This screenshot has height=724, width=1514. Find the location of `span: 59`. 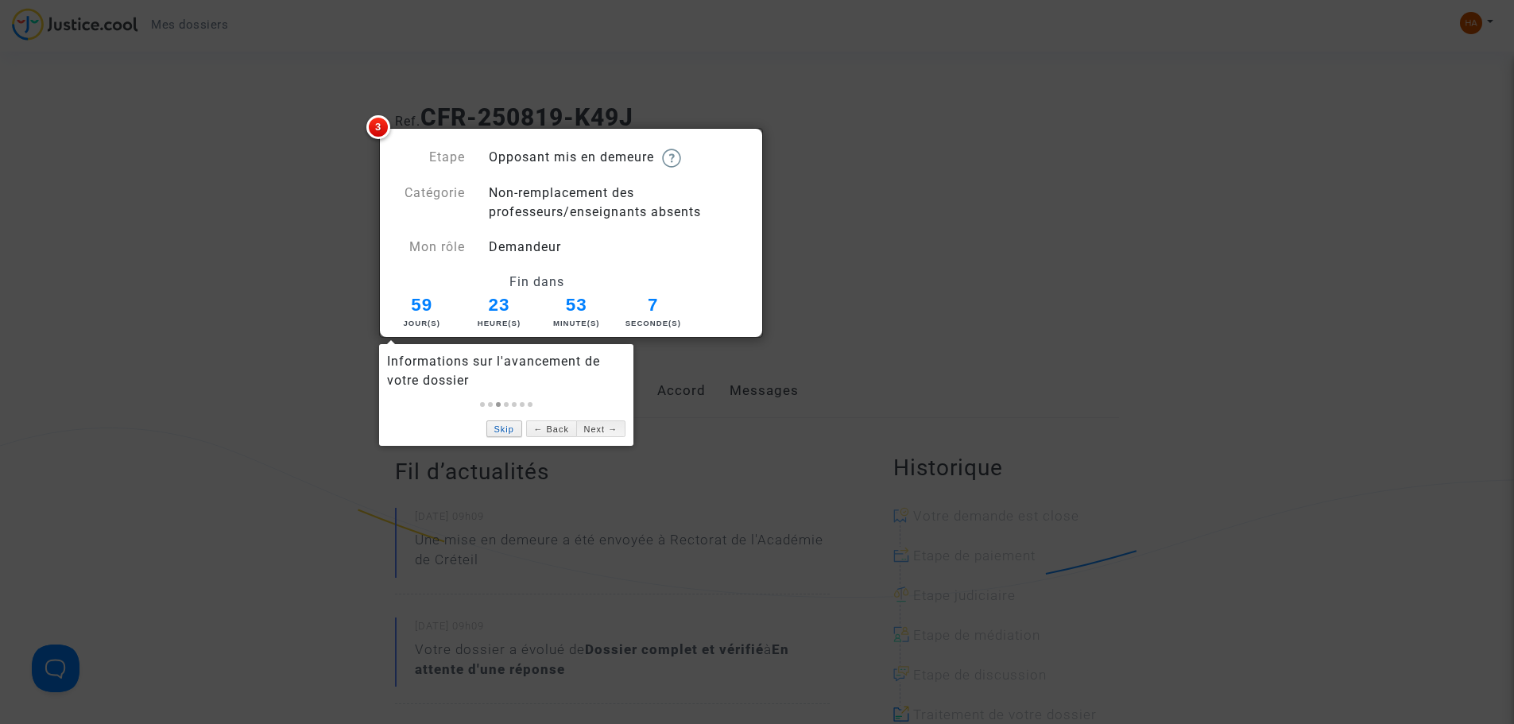

span: 59 is located at coordinates (422, 305).